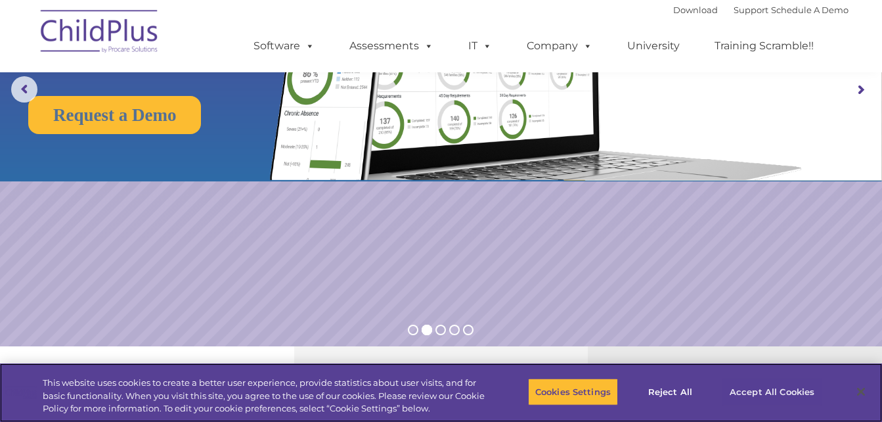 This screenshot has width=882, height=422. What do you see at coordinates (810, 10) in the screenshot?
I see `a: Schedule A Demo` at bounding box center [810, 10].